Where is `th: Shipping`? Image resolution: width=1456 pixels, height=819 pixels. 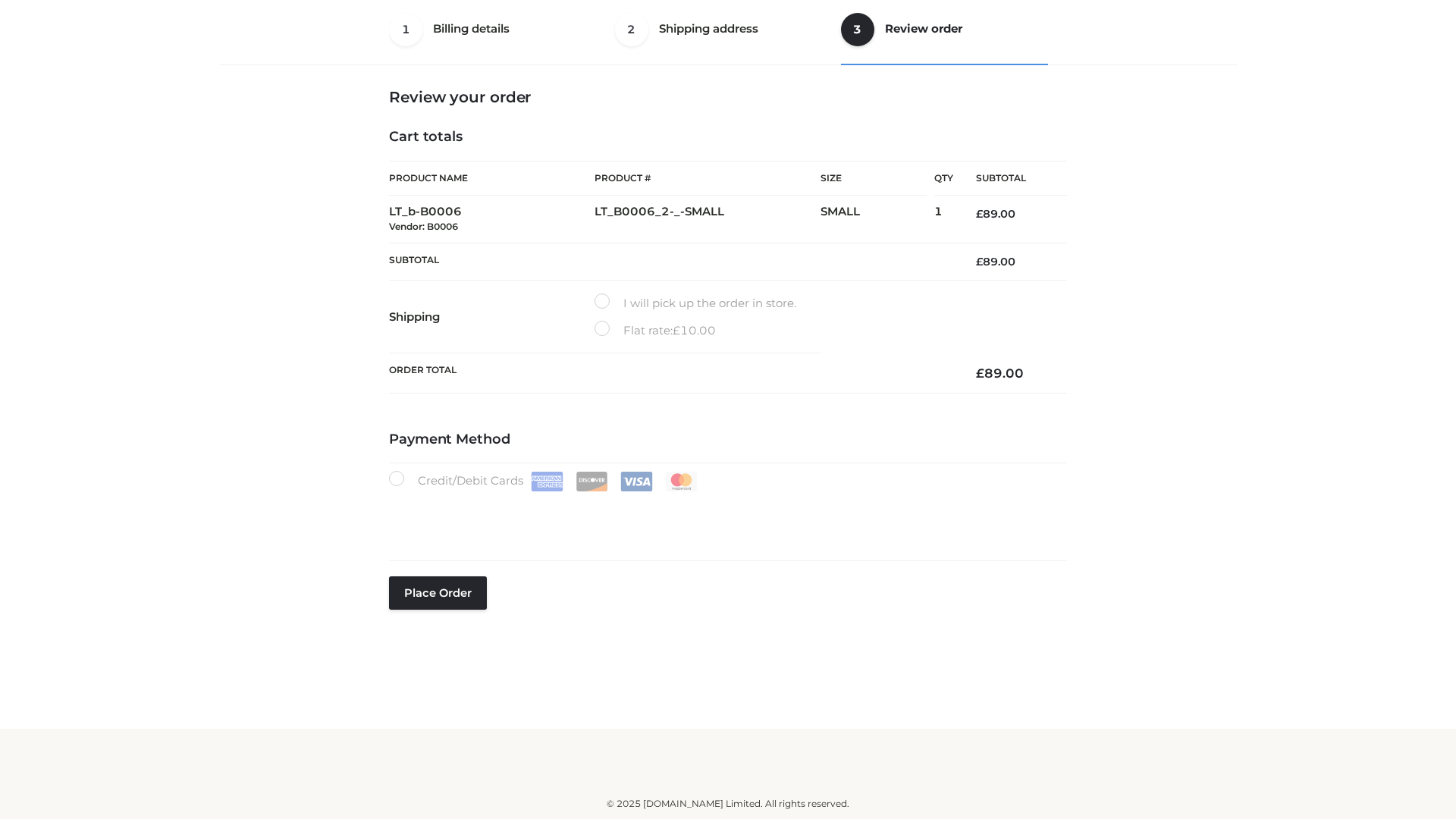
th: Shipping is located at coordinates (492, 317).